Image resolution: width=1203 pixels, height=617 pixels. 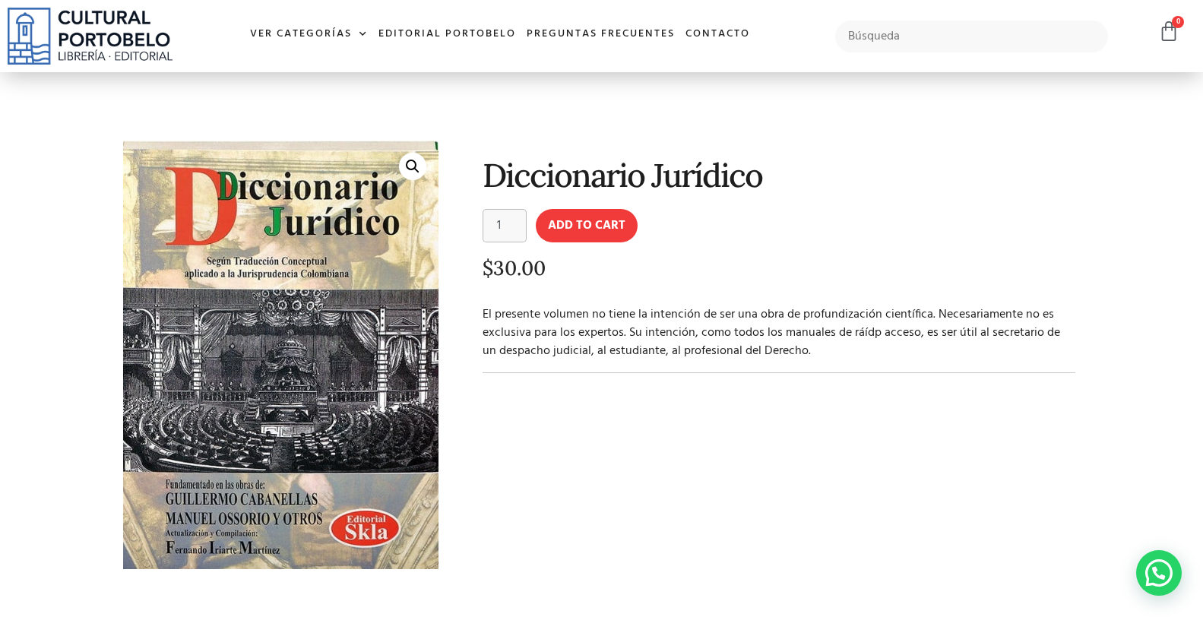 What do you see at coordinates (600, 34) in the screenshot?
I see `a: Preguntas frecuentes` at bounding box center [600, 34].